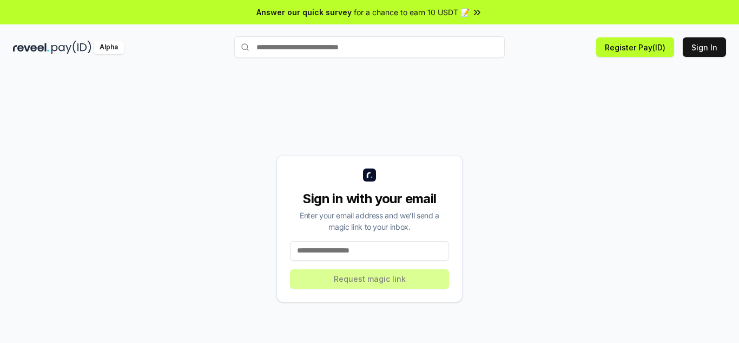 The height and width of the screenshot is (343, 739). I want to click on span: for a chance to earn 10 USDT 📝, so click(412, 12).